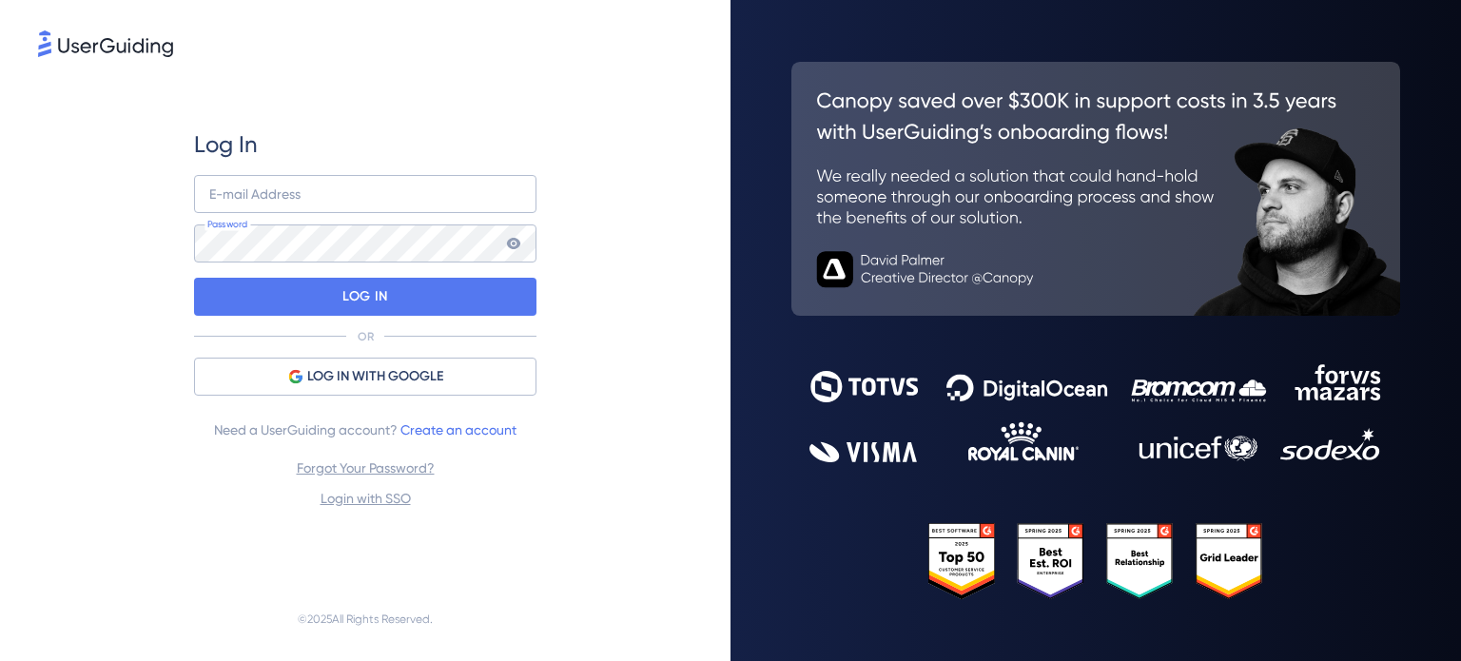 This screenshot has height=661, width=1461. Describe the element at coordinates (365, 194) in the screenshot. I see `input: example@company.com` at that location.